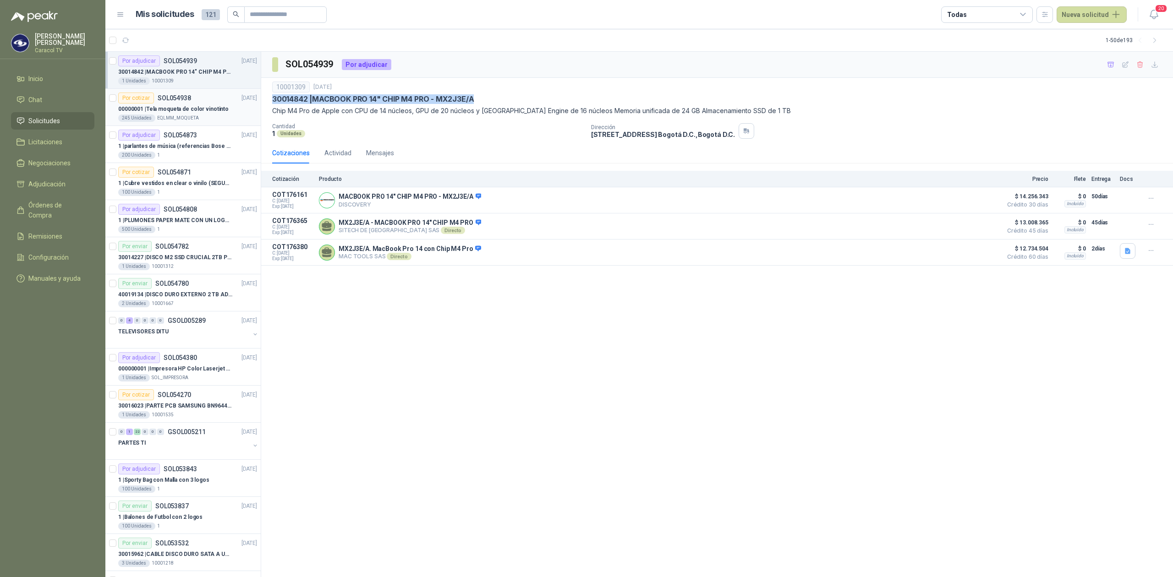 The height and width of the screenshot is (577, 1173). What do you see at coordinates (1102, 179) in the screenshot?
I see `p: Entrega` at bounding box center [1102, 179].